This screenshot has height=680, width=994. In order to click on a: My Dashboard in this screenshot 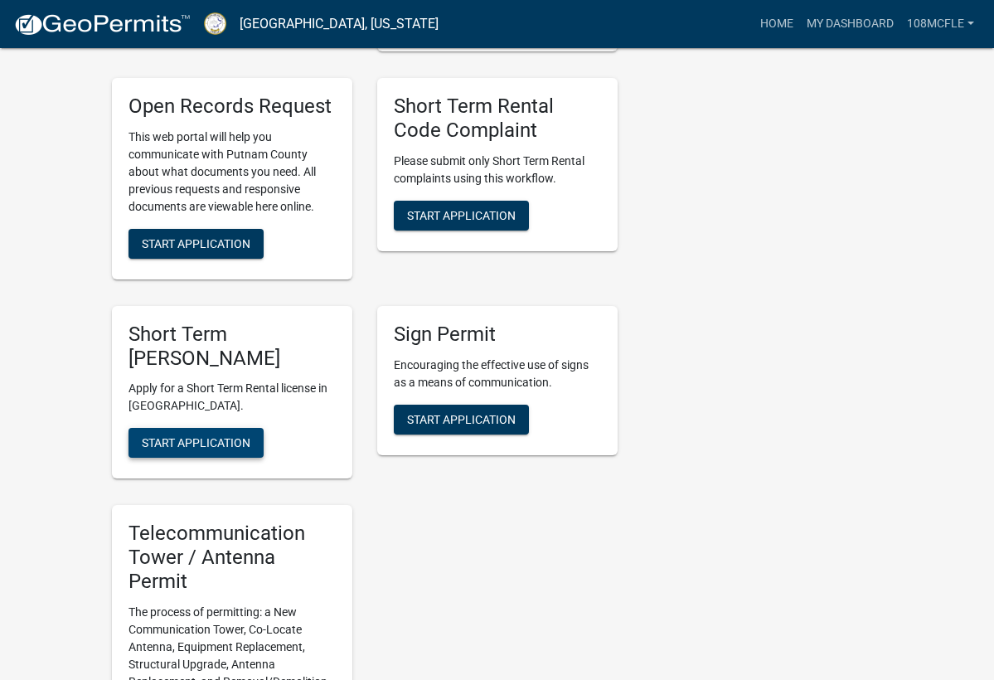, I will do `click(850, 24)`.